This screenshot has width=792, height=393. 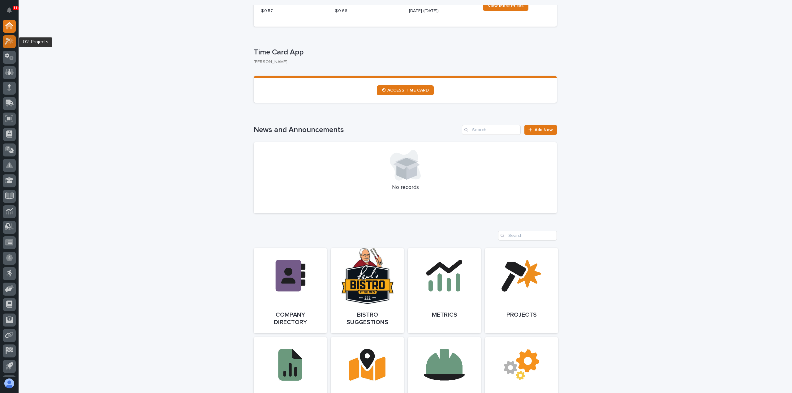 What do you see at coordinates (9, 384) in the screenshot?
I see `button: users-avatar` at bounding box center [9, 384].